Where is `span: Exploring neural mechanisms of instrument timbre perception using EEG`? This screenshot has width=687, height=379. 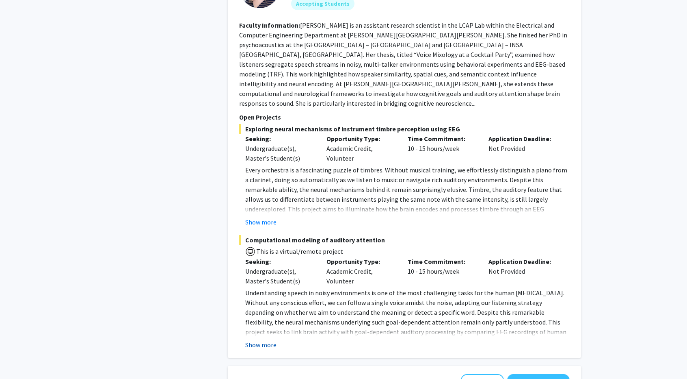 span: Exploring neural mechanisms of instrument timbre perception using EEG is located at coordinates (405, 129).